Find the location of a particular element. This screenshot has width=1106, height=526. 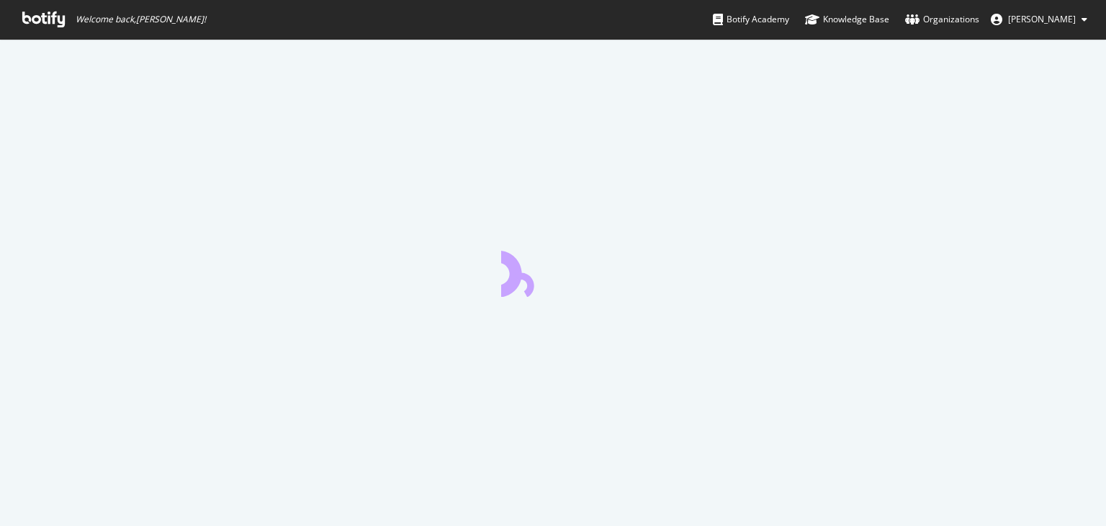

div: animation is located at coordinates (553, 271).